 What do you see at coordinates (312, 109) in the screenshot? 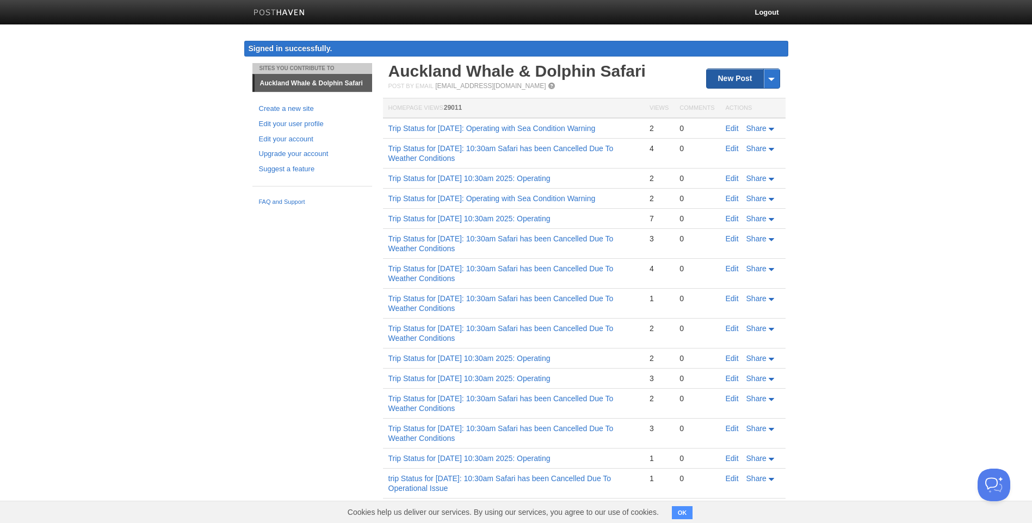
I see `a: Create a new site` at bounding box center [312, 109].